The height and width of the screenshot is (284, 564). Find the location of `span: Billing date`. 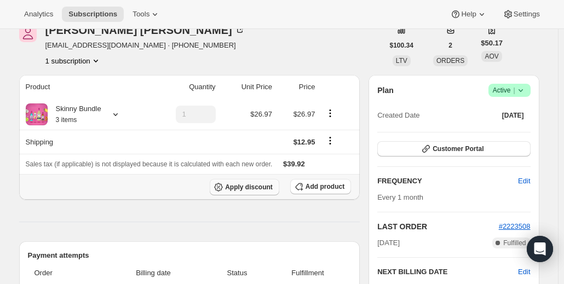

span: Billing date is located at coordinates (153, 273).